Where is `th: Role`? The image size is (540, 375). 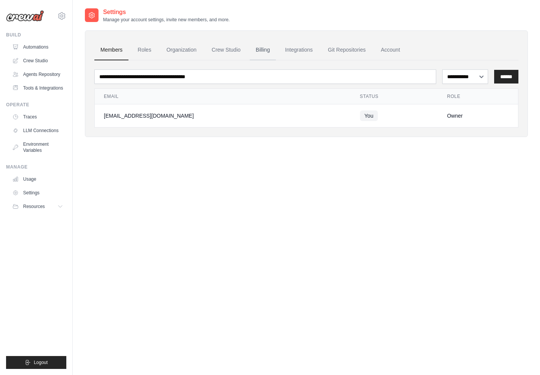 th: Role is located at coordinates (478, 96).